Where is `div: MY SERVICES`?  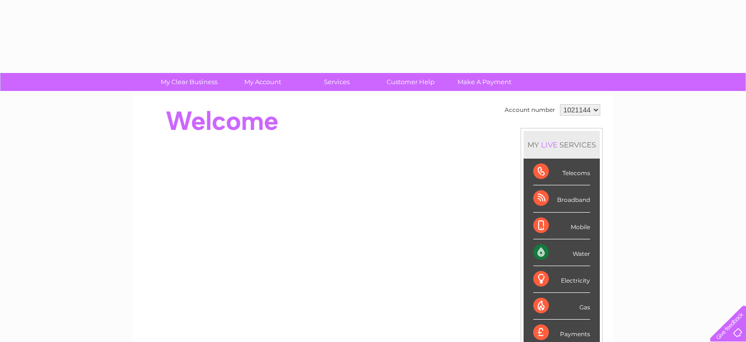 div: MY SERVICES is located at coordinates (562, 144).